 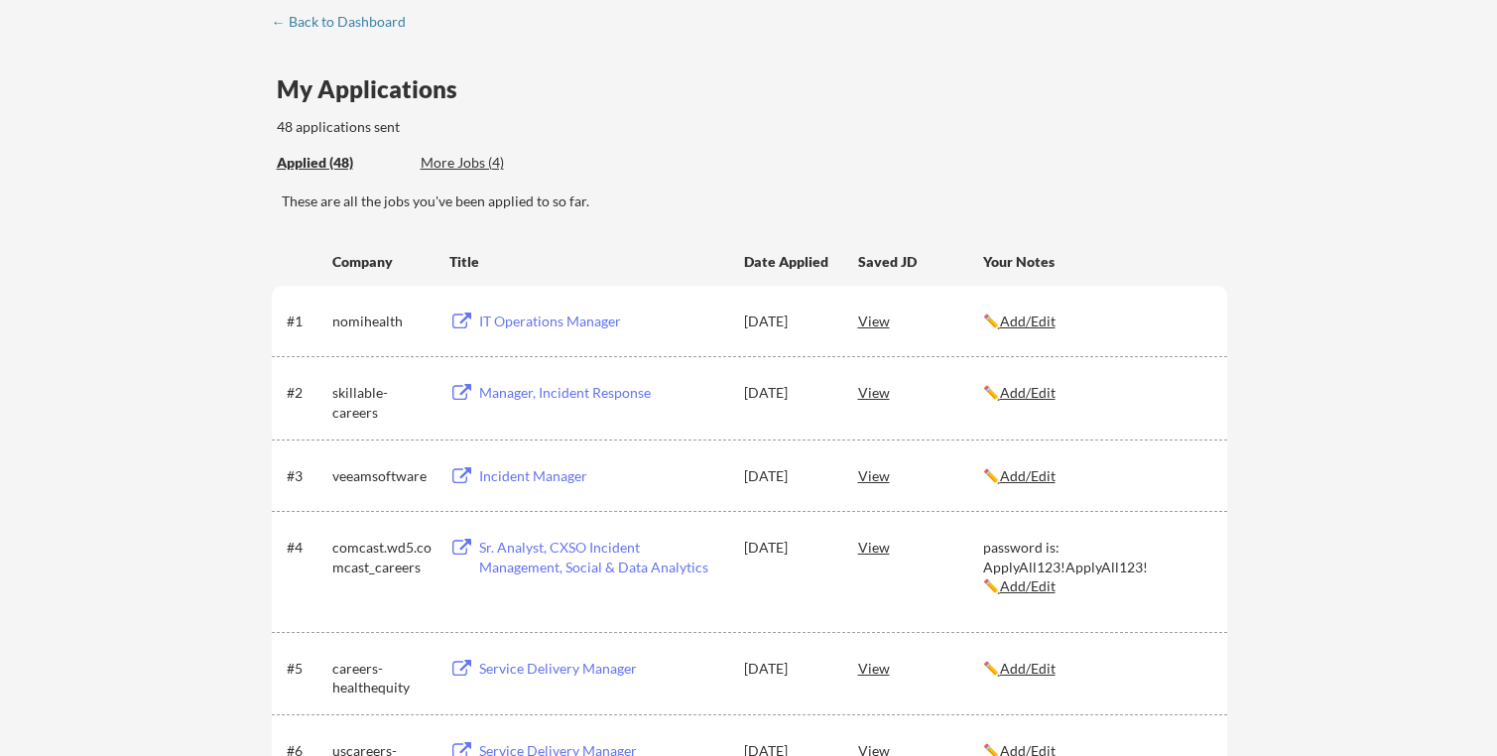 I want to click on div: nomihealth, so click(x=382, y=321).